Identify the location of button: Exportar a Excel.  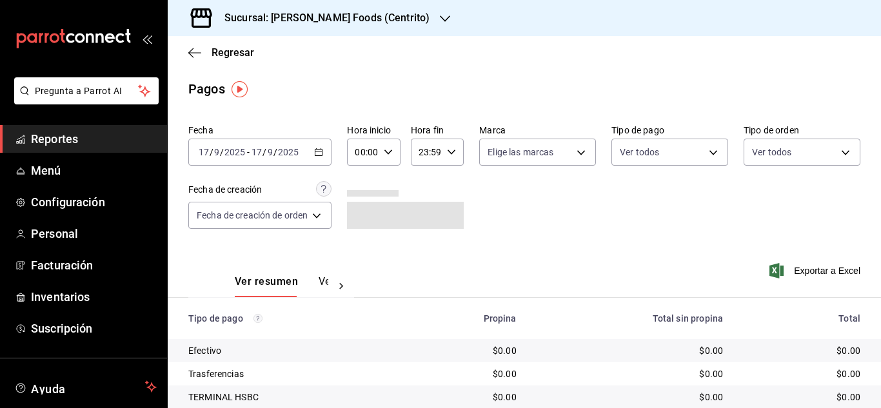
(816, 271).